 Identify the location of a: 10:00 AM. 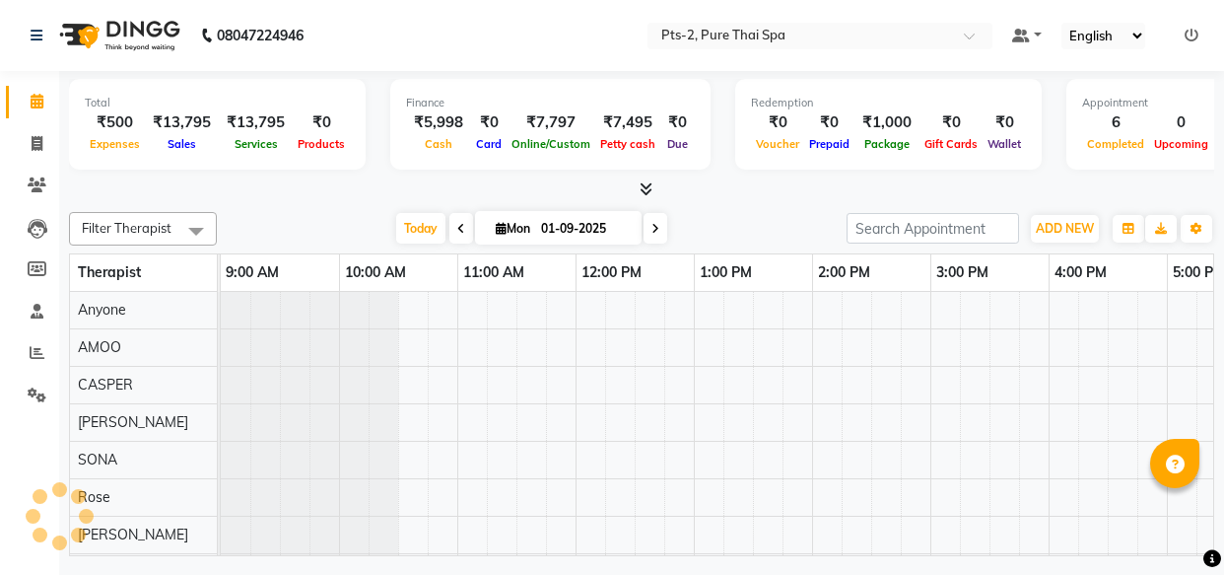
(376, 272).